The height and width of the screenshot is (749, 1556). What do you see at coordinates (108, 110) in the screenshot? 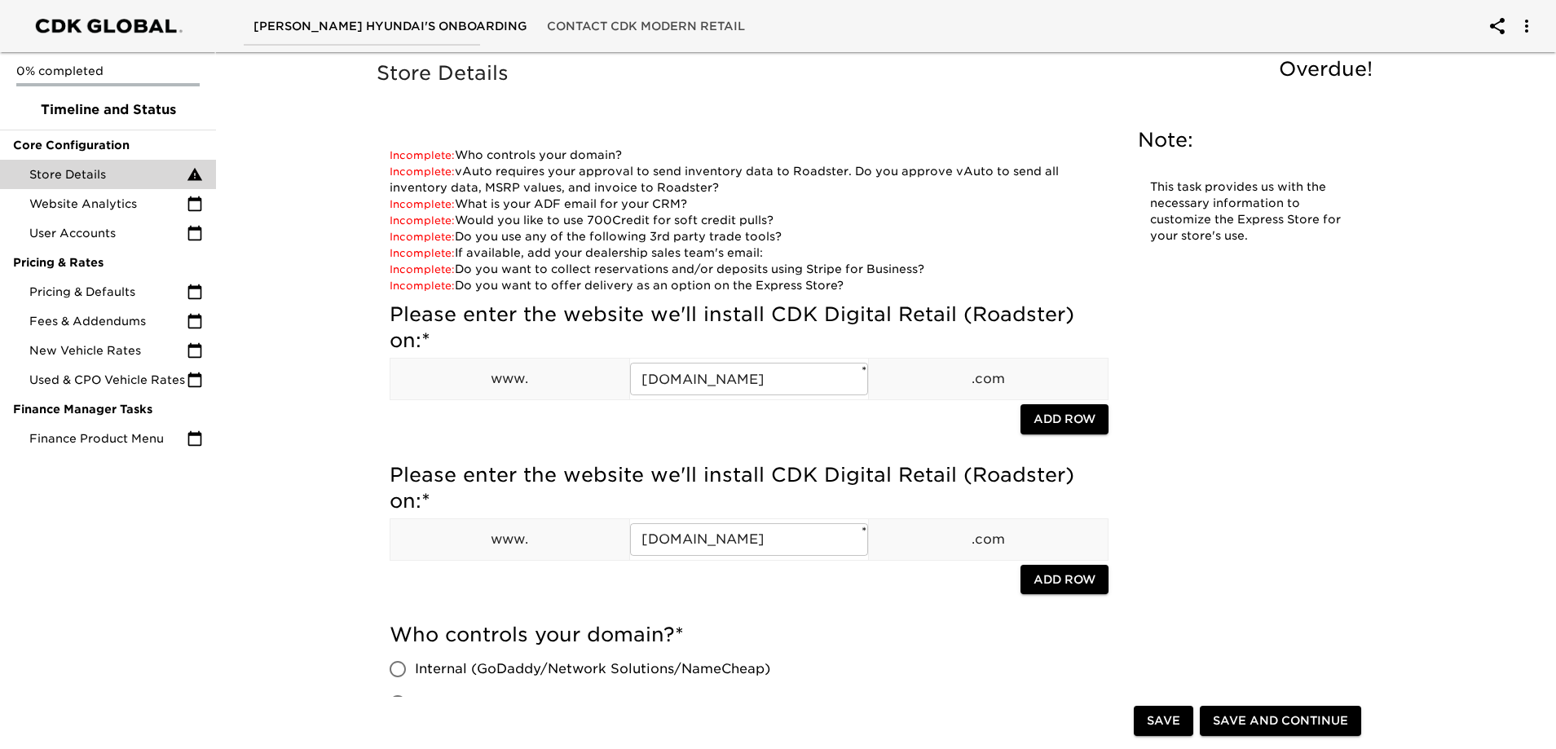
I see `span: Timeline and Status` at bounding box center [108, 110].